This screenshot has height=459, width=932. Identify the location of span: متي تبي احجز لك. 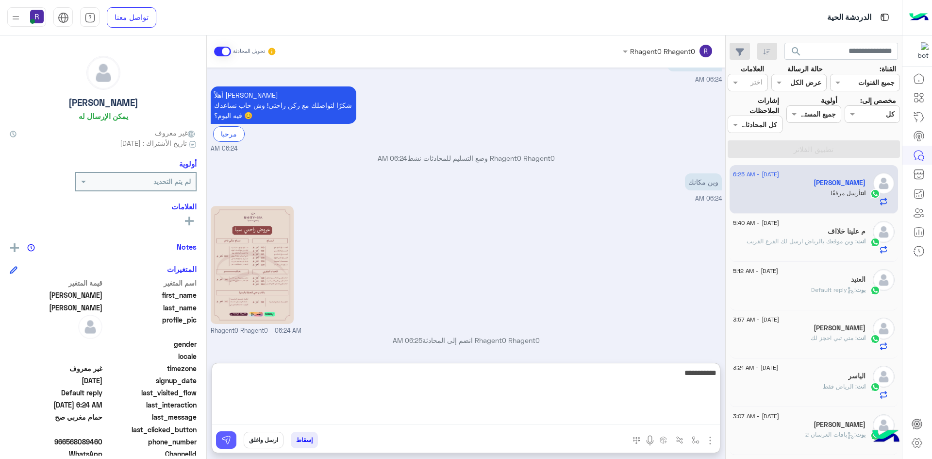
(833, 337).